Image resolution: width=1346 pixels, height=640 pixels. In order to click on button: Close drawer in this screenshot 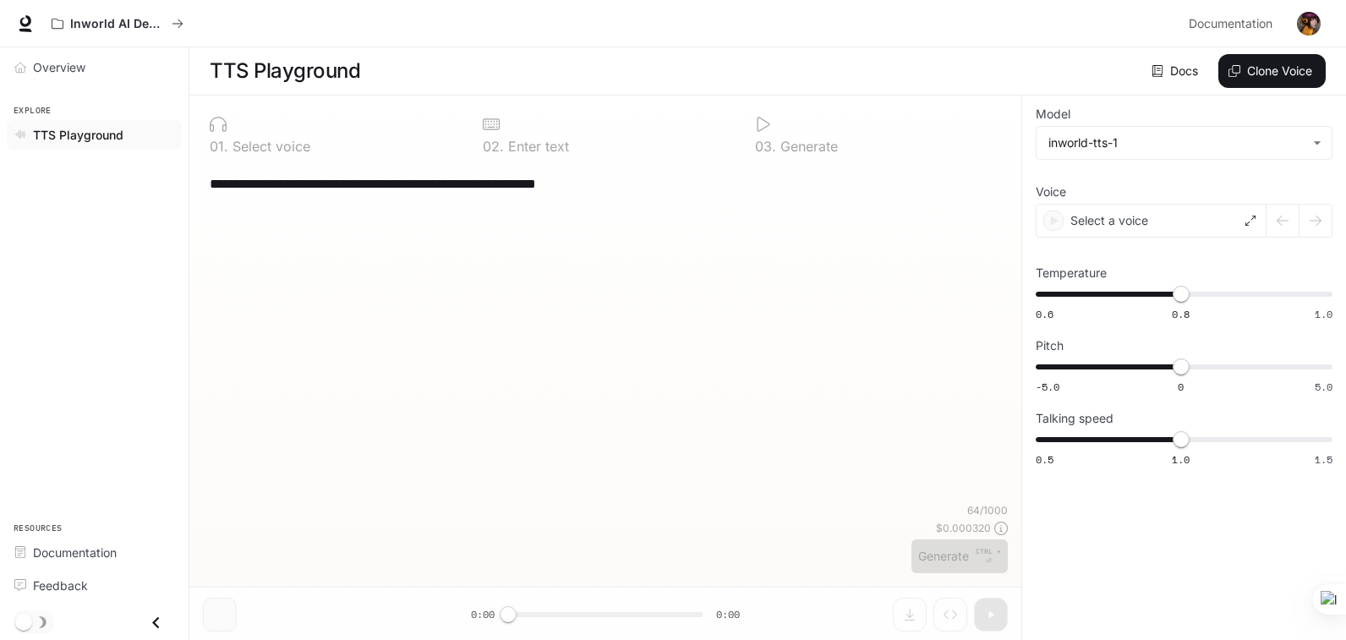, I will do `click(156, 622)`.